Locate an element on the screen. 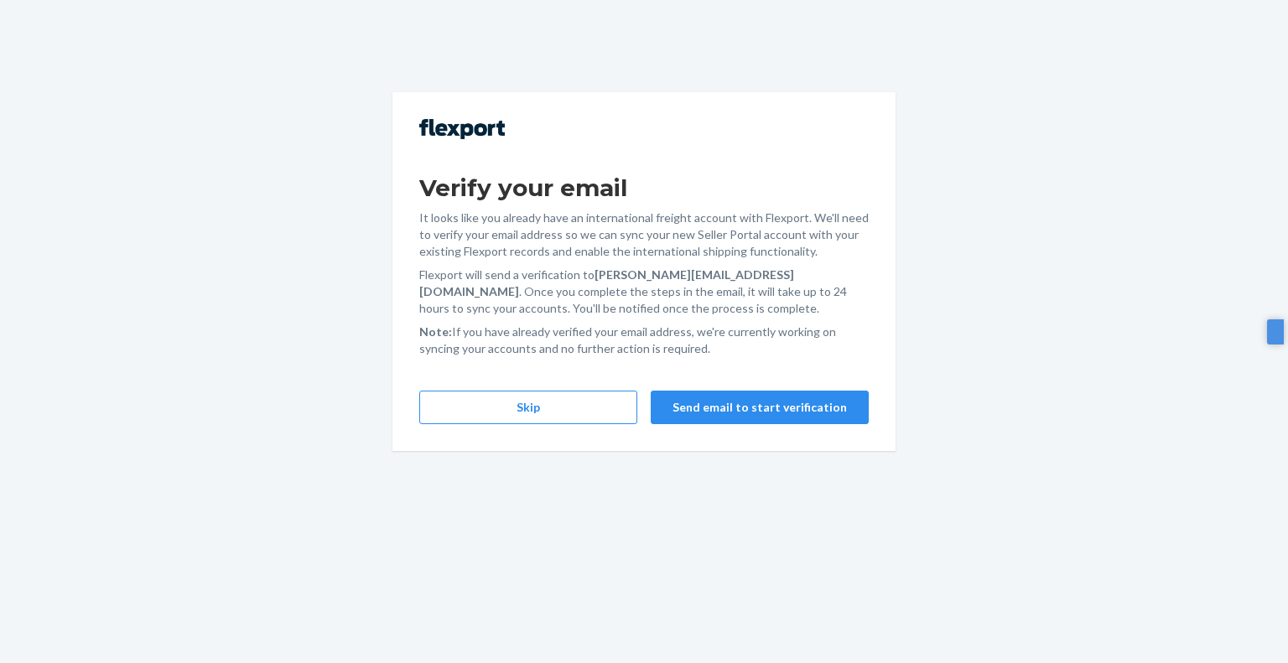  strong: Note: is located at coordinates (435, 331).